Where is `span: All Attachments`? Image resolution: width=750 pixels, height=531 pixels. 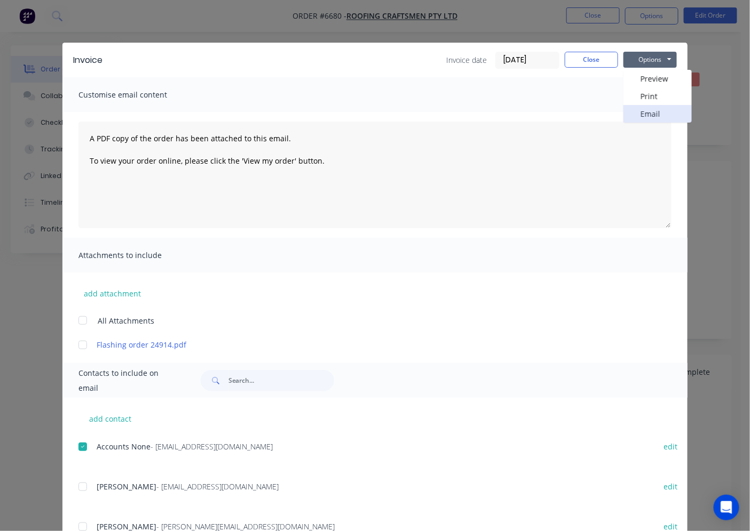 span: All Attachments is located at coordinates (126, 321).